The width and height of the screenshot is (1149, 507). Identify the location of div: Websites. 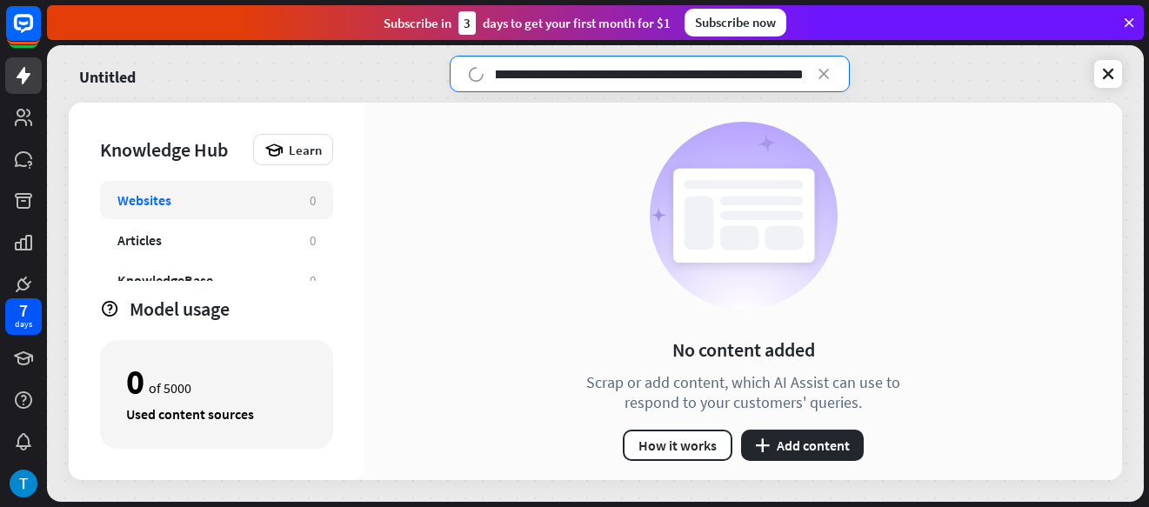
(144, 200).